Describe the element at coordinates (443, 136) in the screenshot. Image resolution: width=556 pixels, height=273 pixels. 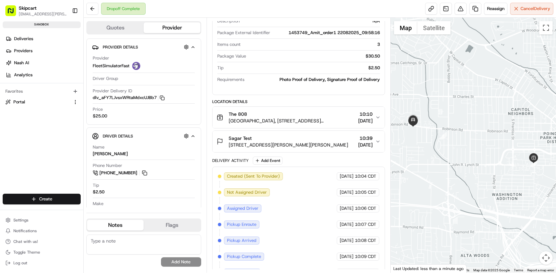
I see `div: 2` at that location.